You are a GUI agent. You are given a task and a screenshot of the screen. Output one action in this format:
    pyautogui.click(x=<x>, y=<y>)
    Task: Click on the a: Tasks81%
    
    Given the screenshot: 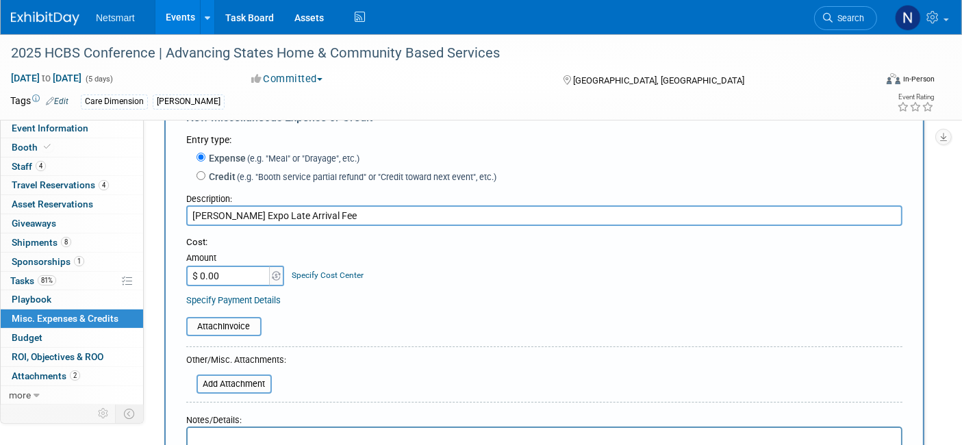 What is the action you would take?
    pyautogui.click(x=72, y=281)
    